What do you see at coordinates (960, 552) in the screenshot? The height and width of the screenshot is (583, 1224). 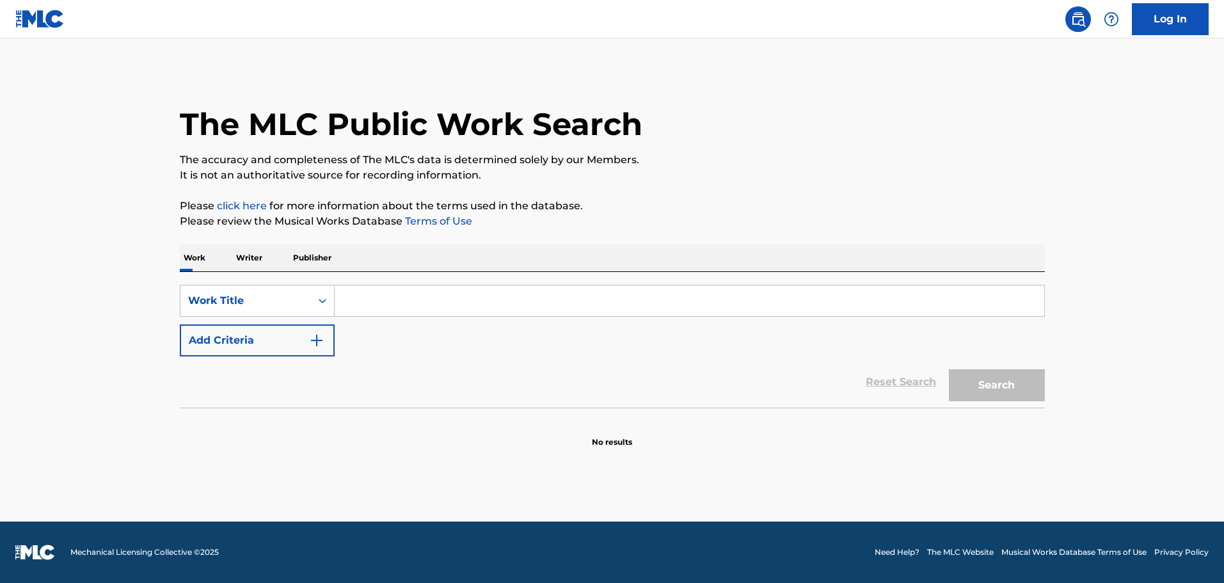 I see `a: The MLC Website` at bounding box center [960, 552].